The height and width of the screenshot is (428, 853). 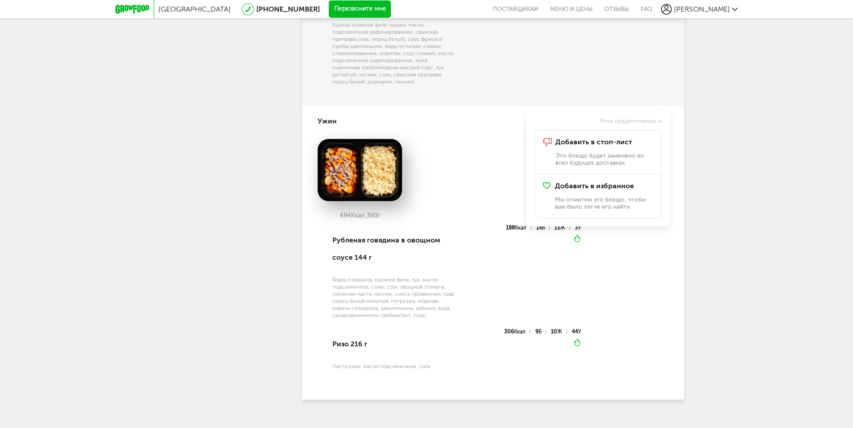 What do you see at coordinates (562, 228) in the screenshot?
I see `div: 13` at bounding box center [562, 228].